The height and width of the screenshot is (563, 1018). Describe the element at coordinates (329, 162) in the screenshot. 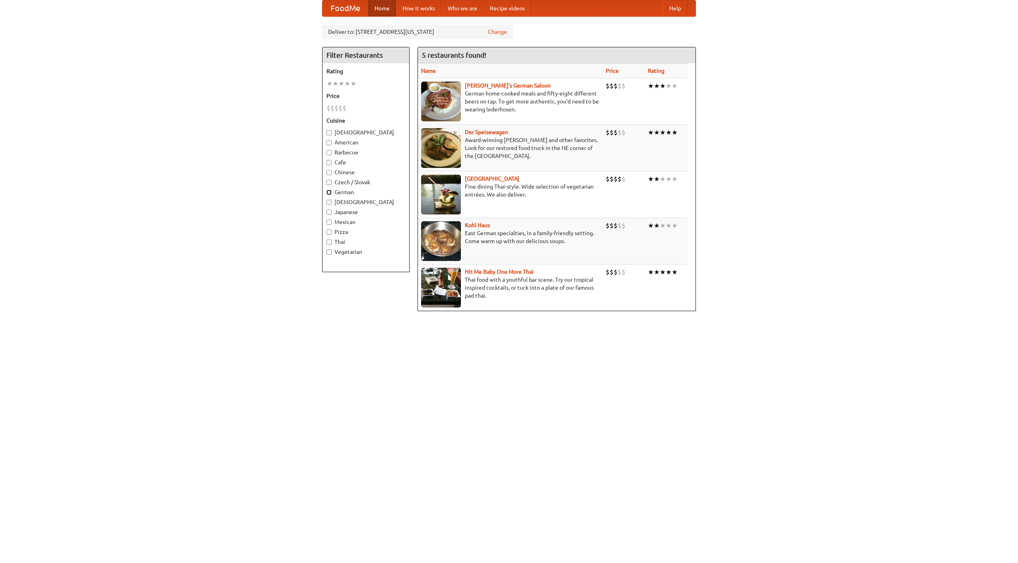

I see `input: Cafe` at that location.